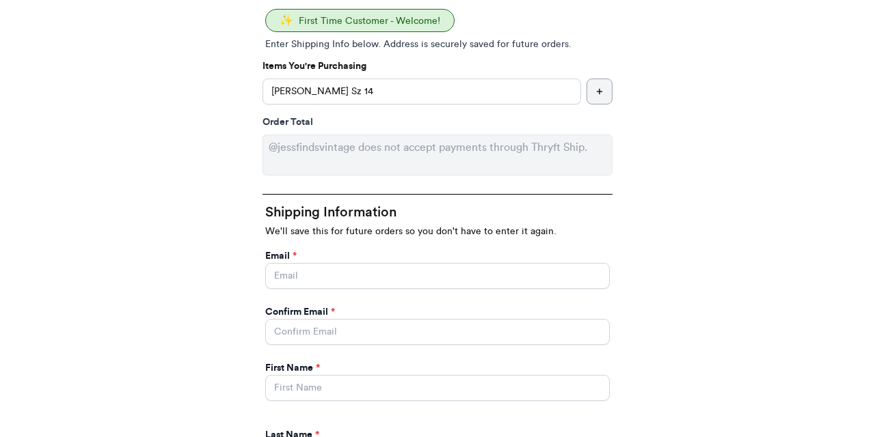 Image resolution: width=875 pixels, height=437 pixels. I want to click on input: Confirm Email, so click(437, 332).